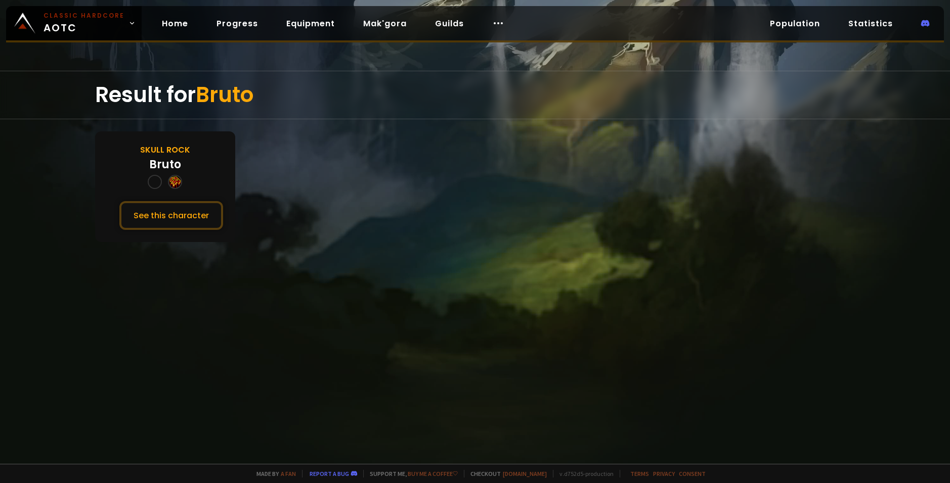 Image resolution: width=950 pixels, height=483 pixels. I want to click on a: Equipment, so click(310, 23).